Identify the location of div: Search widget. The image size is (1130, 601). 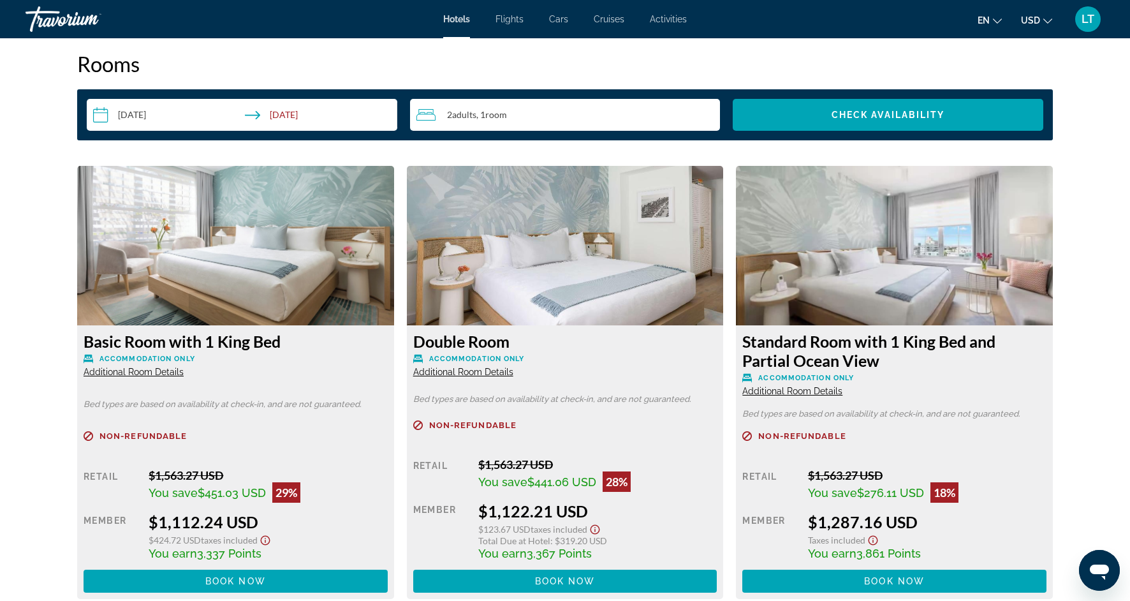
(565, 115).